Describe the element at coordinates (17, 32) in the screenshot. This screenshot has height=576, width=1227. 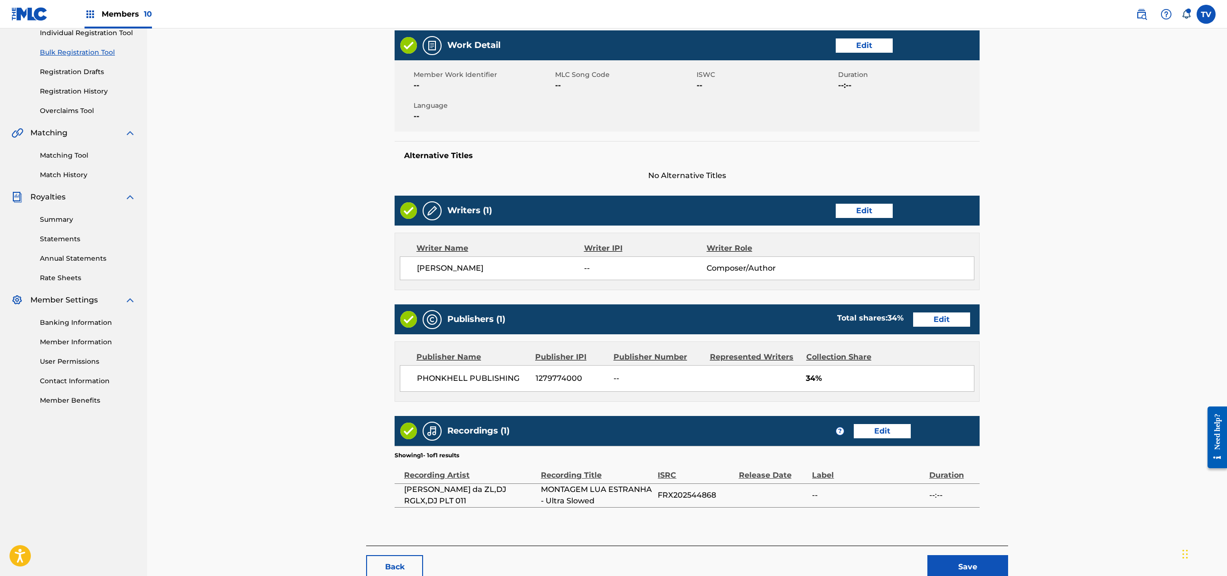
I see `div: Need help?` at that location.